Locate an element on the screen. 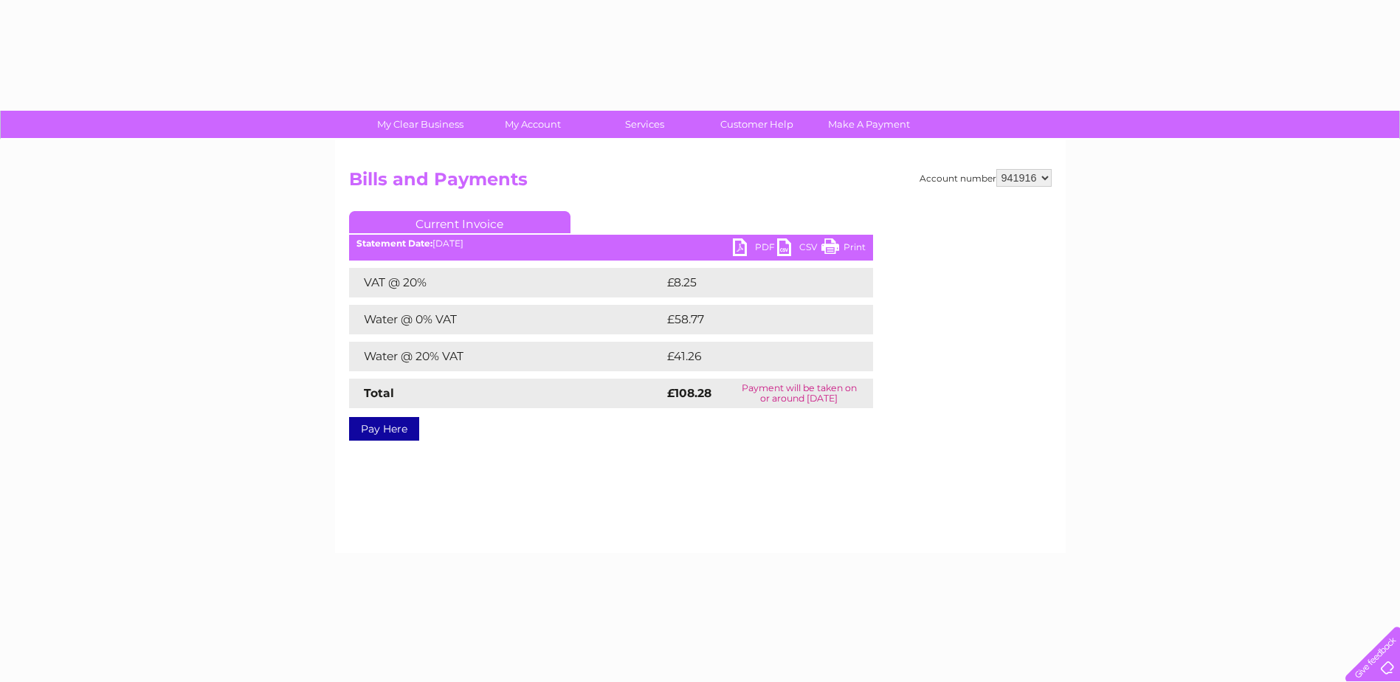 This screenshot has height=682, width=1400. td: Water @ 20% VAT is located at coordinates (506, 356).